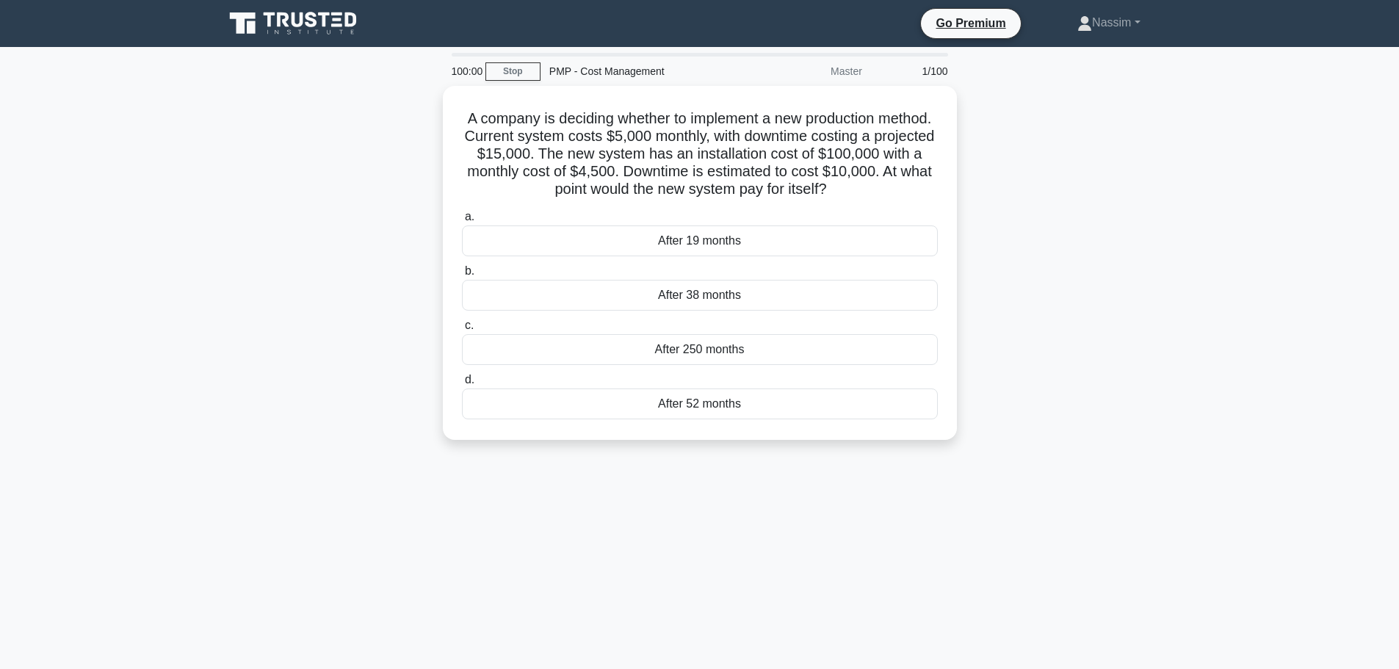 The width and height of the screenshot is (1399, 669). Describe the element at coordinates (1108, 23) in the screenshot. I see `a: Nassim` at that location.